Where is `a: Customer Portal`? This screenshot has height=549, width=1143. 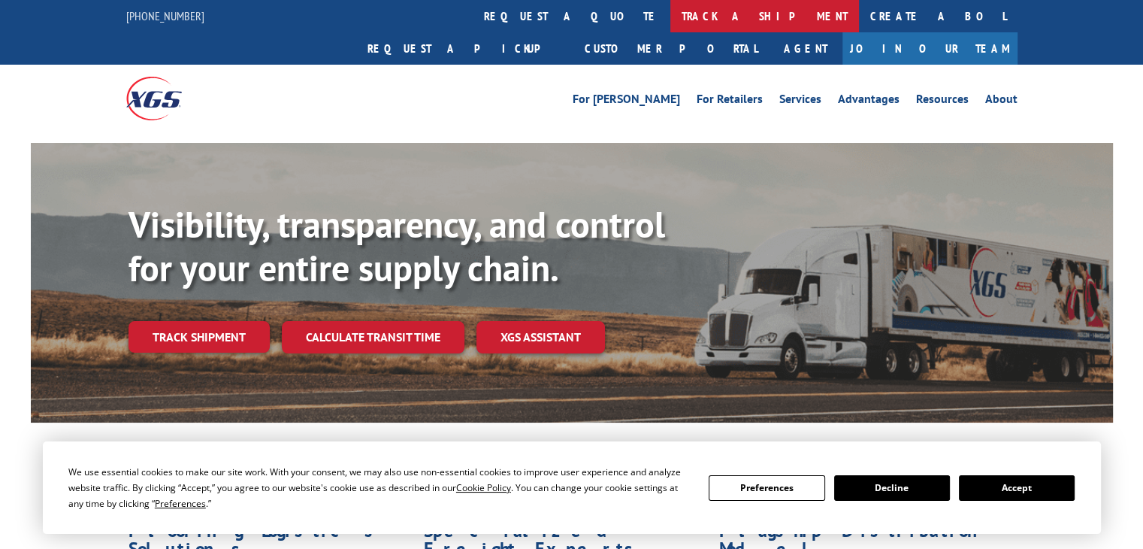 a: Customer Portal is located at coordinates (671, 48).